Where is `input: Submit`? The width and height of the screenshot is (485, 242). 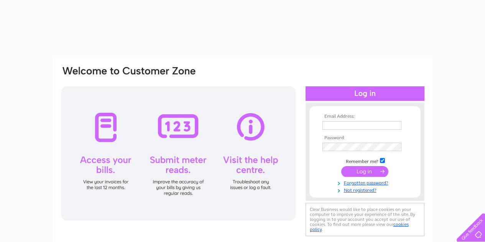
input: Submit is located at coordinates (364, 171).